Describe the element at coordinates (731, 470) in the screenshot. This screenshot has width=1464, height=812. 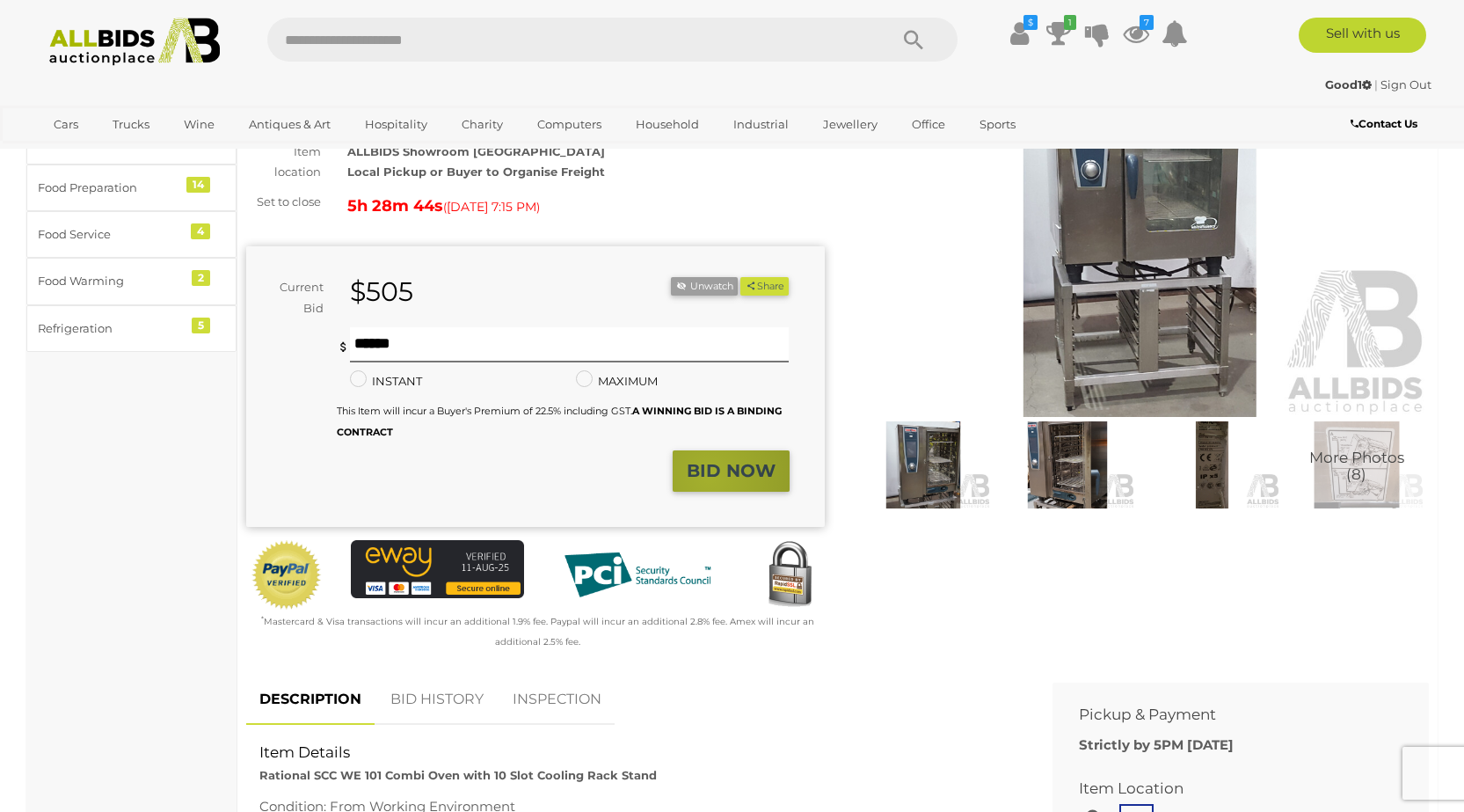
I see `button: BID NOW` at that location.